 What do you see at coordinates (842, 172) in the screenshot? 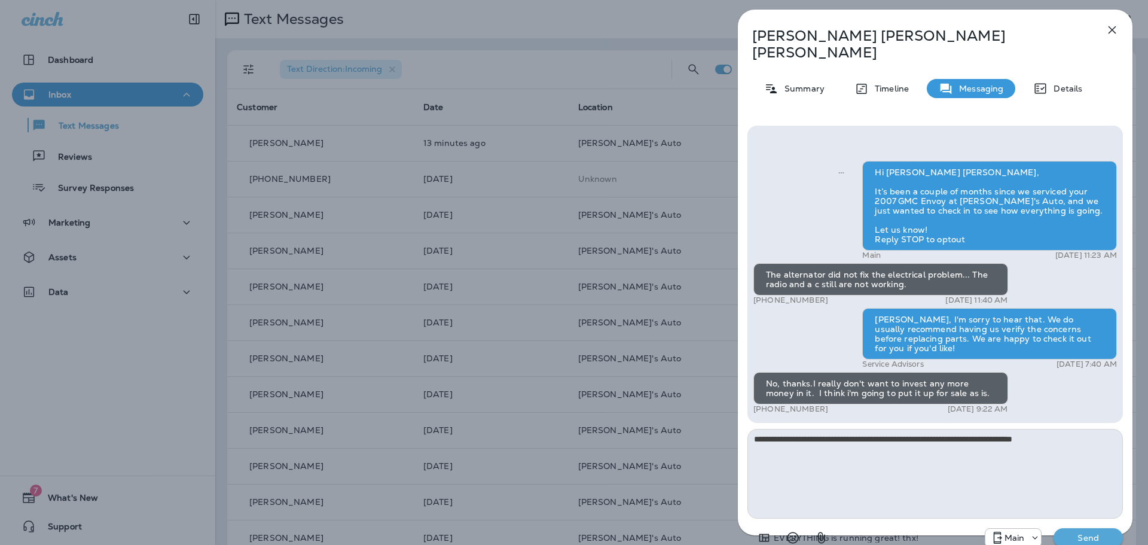
I see `span: Sent` at bounding box center [842, 172].